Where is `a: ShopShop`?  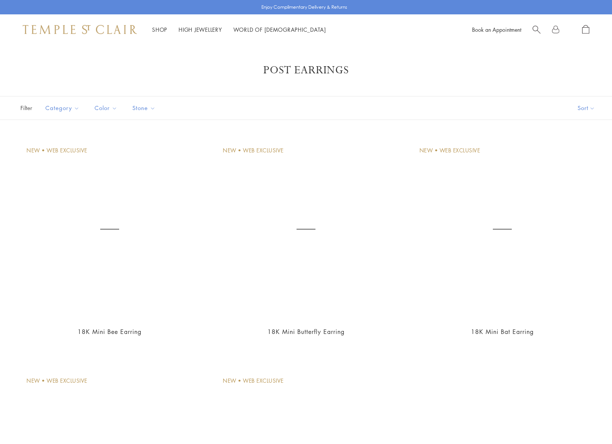 a: ShopShop is located at coordinates (160, 29).